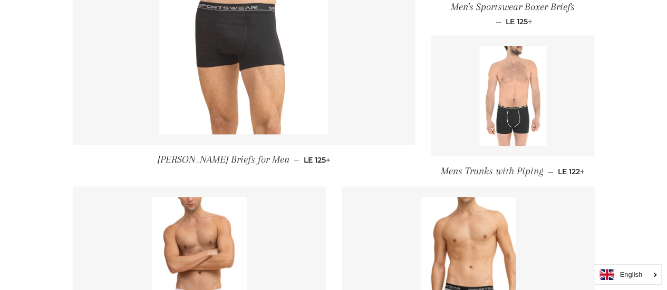 The image size is (667, 290). I want to click on span: Men's Sportswear Boxer Briefs, so click(512, 7).